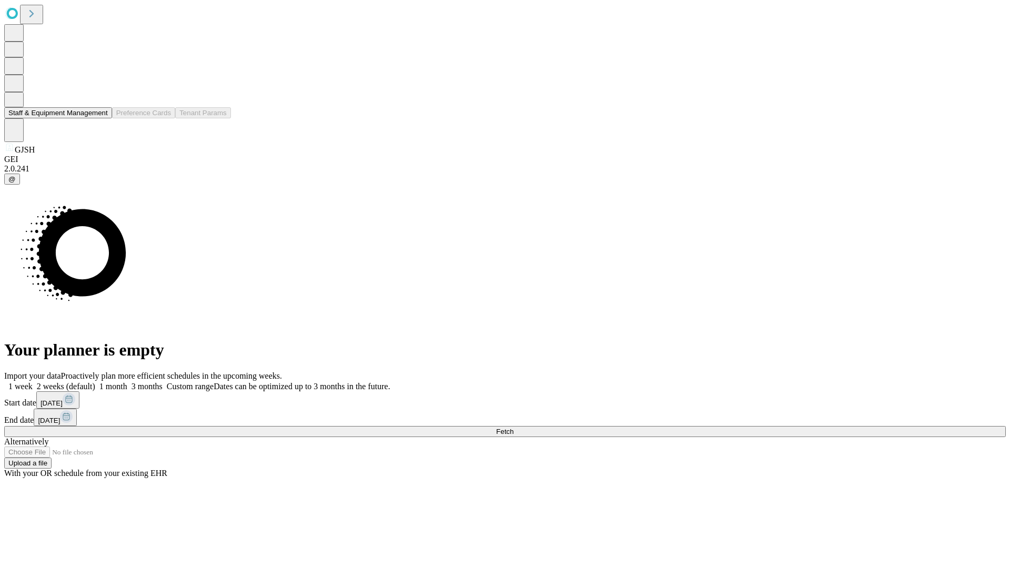 This screenshot has width=1010, height=568. I want to click on button: Tenant Params, so click(203, 113).